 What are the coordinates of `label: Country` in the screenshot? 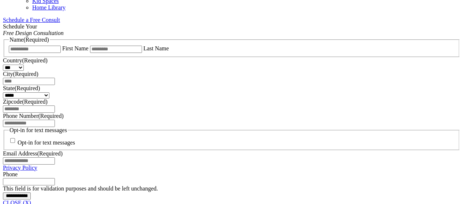 It's located at (25, 60).